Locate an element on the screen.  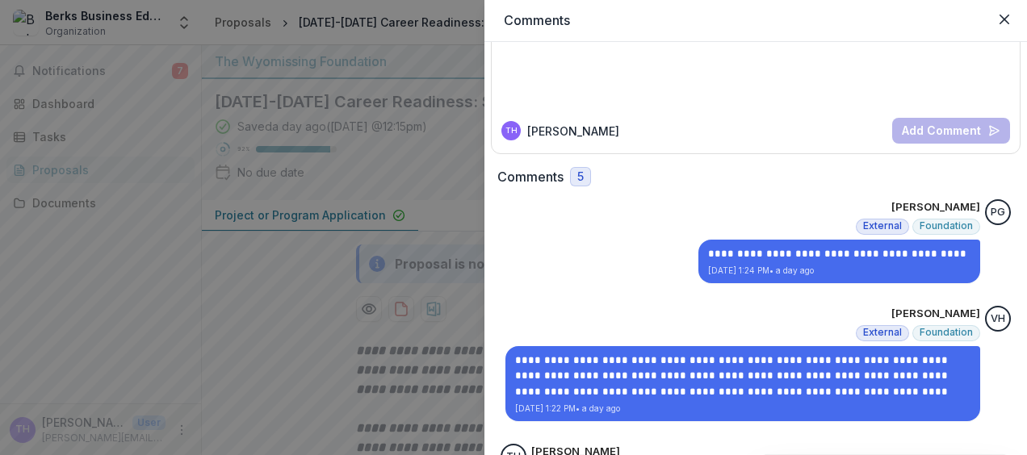
button: Close is located at coordinates (1004, 19).